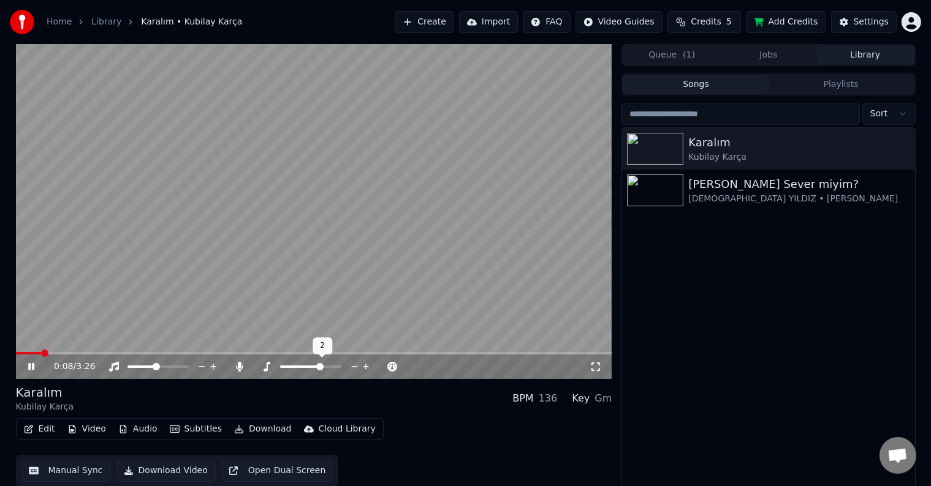 The height and width of the screenshot is (486, 931). What do you see at coordinates (768, 55) in the screenshot?
I see `button: Jobs` at bounding box center [768, 55].